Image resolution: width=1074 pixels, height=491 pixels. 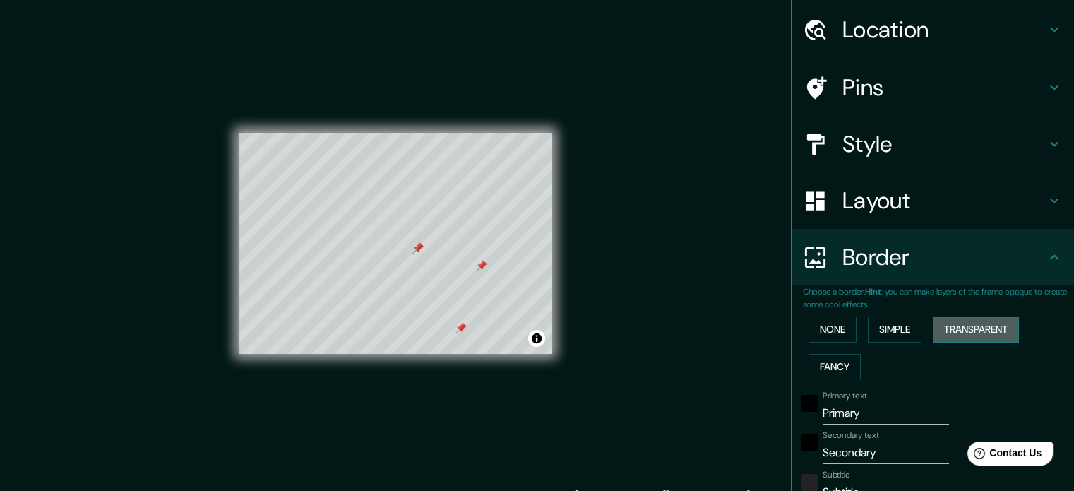 I want to click on button: None, so click(x=833, y=329).